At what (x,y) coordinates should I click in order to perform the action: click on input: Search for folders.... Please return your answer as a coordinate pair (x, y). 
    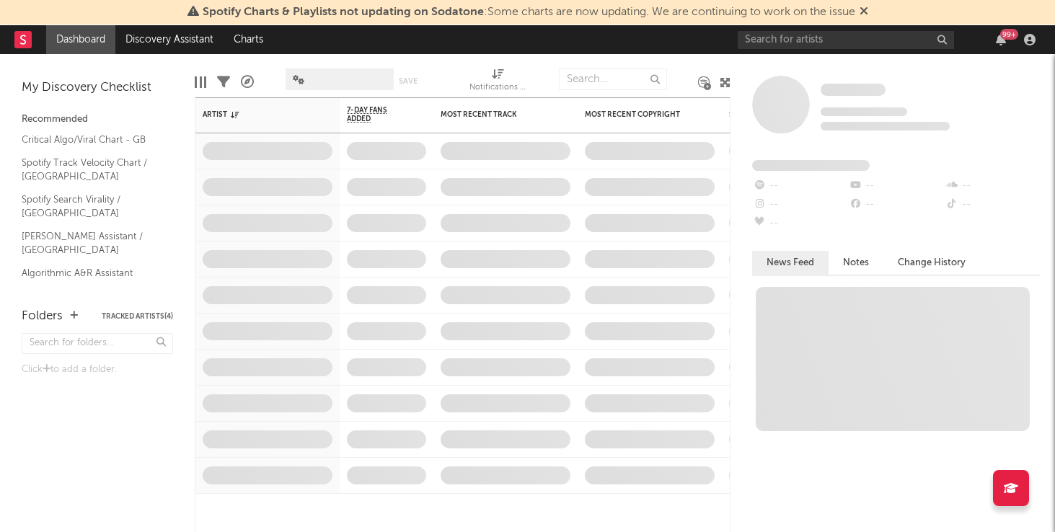
    Looking at the image, I should click on (97, 343).